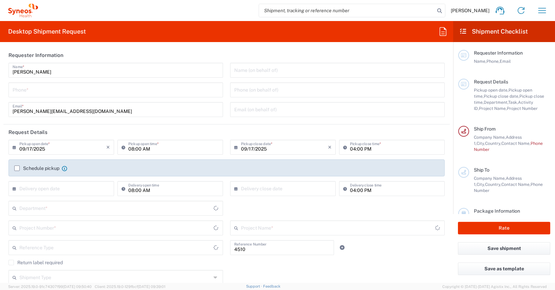 The height and width of the screenshot is (290, 555). What do you see at coordinates (130, 287) in the screenshot?
I see `span: Client: 2025.19.0-129fbcf` at bounding box center [130, 287].